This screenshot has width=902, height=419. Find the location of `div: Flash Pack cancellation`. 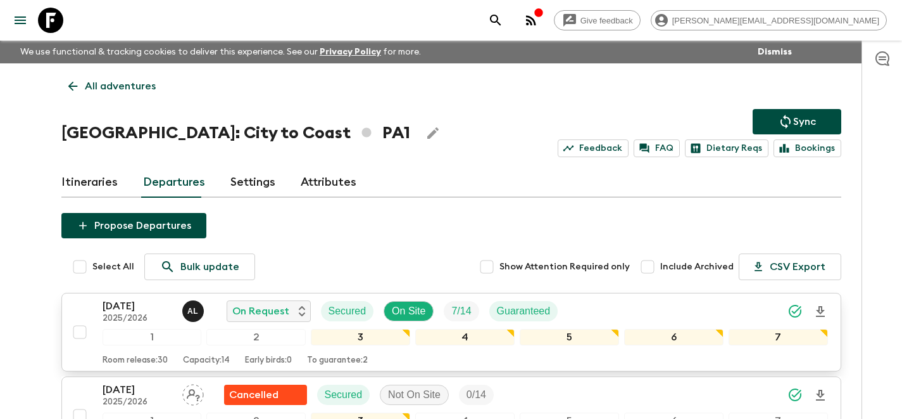

div: Flash Pack cancellation is located at coordinates (265, 394).